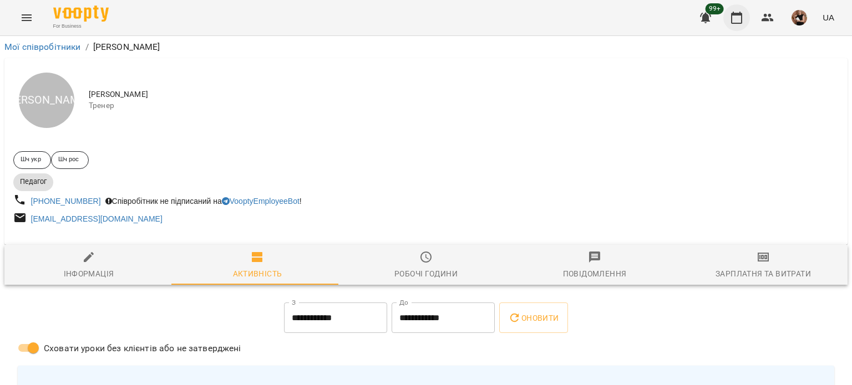  What do you see at coordinates (69, 160) in the screenshot?
I see `p: Шч рос` at bounding box center [69, 160].